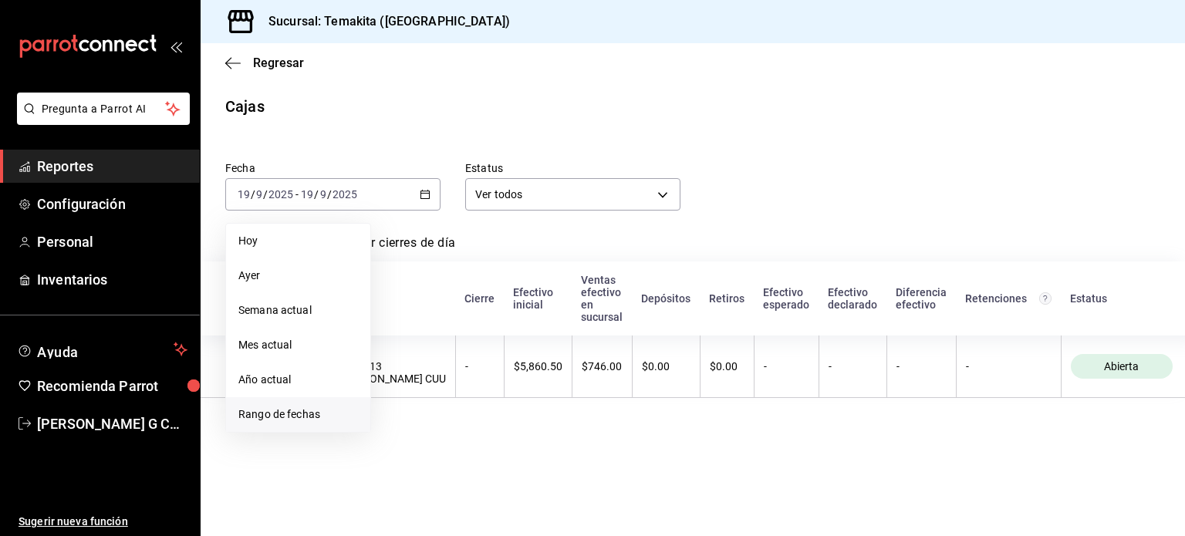  I want to click on span: Ayer, so click(298, 275).